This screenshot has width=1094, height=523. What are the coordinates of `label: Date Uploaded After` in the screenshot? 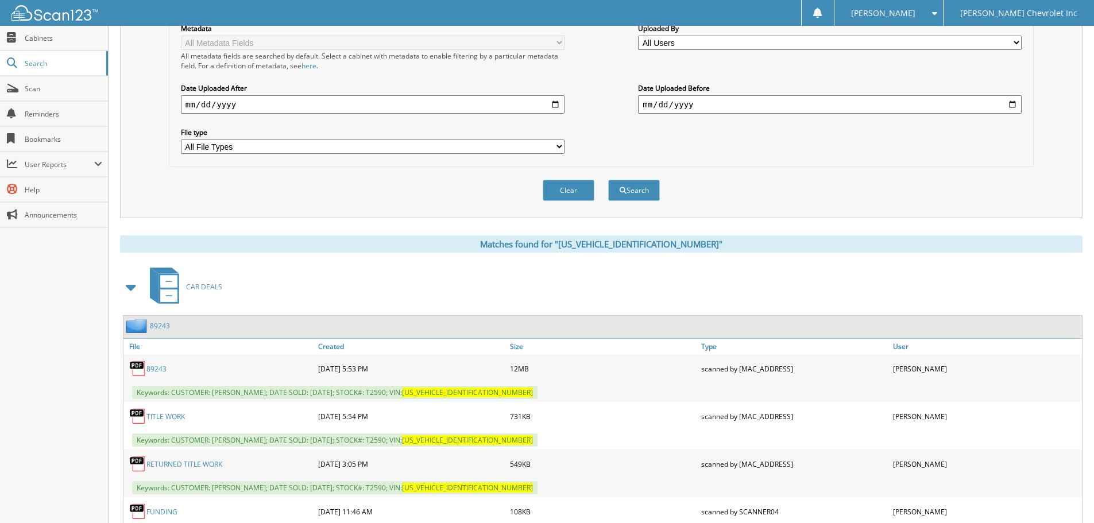 It's located at (373, 88).